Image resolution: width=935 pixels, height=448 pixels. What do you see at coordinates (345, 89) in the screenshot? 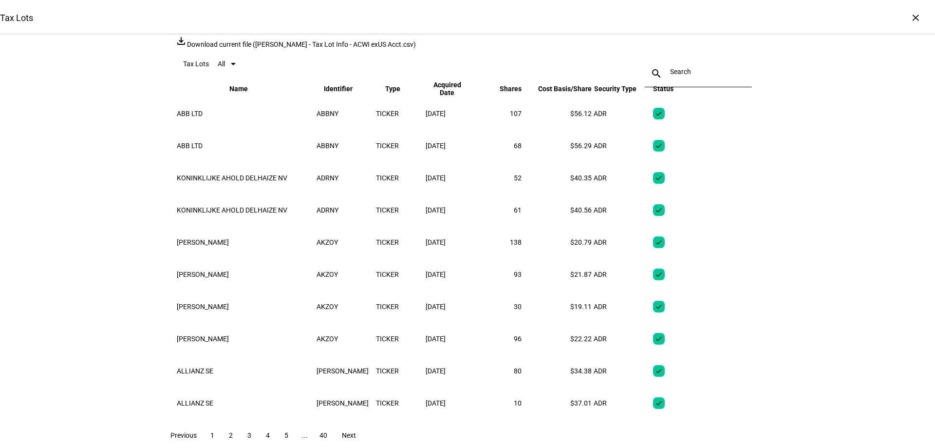
I see `span: Identifier` at bounding box center [345, 89].